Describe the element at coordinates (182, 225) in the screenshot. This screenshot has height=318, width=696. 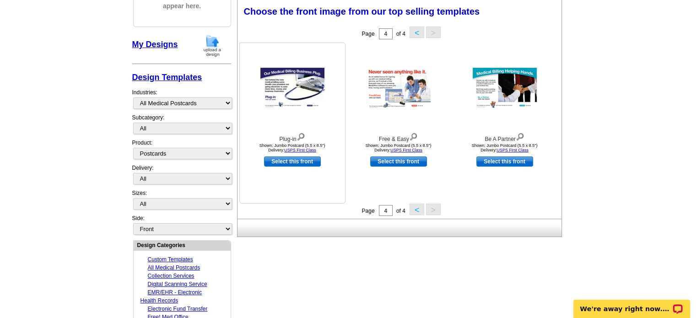
I see `div: Side:` at that location.